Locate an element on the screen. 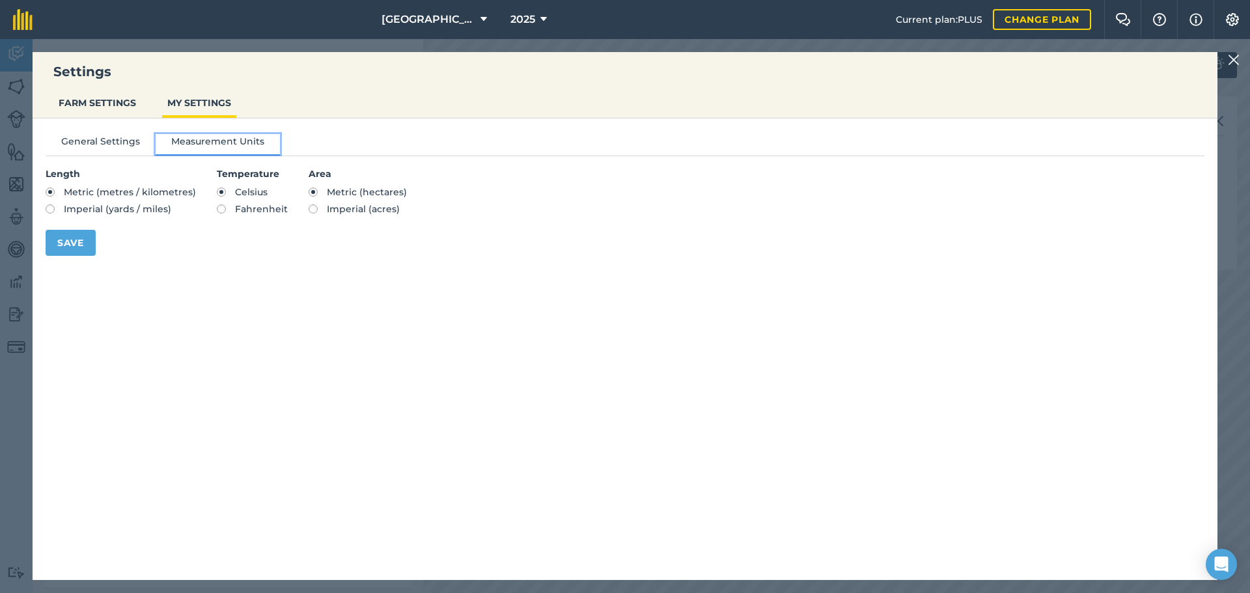 Image resolution: width=1250 pixels, height=593 pixels. img: fieldmargin Logo is located at coordinates (23, 20).